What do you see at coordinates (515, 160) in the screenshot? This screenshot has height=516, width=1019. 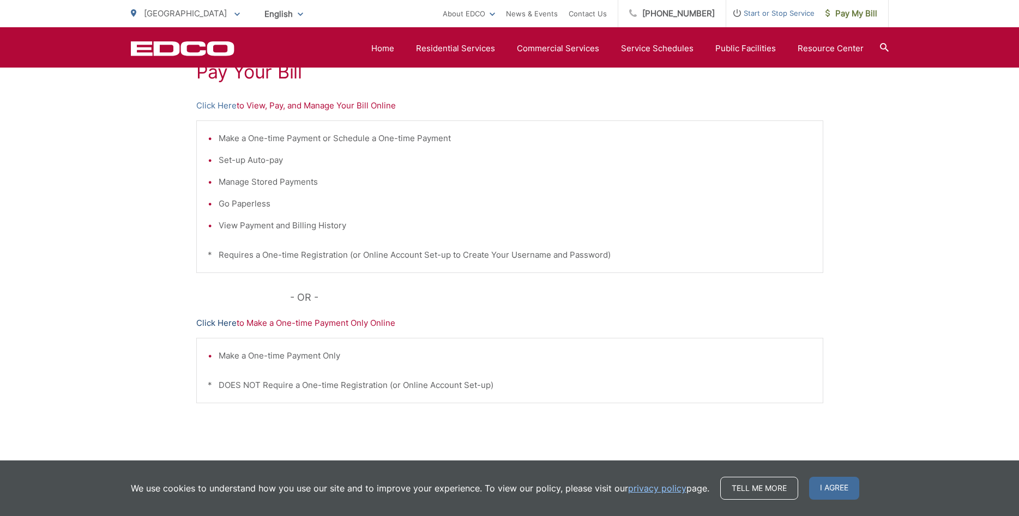 I see `li: Set-up Auto-pay` at bounding box center [515, 160].